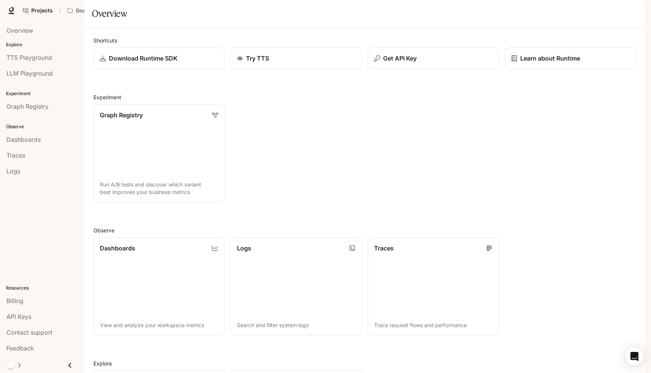  Describe the element at coordinates (159, 153) in the screenshot. I see `a: Graph RegistryRun A/B tests and discover which variant best improves your business metrics` at that location.